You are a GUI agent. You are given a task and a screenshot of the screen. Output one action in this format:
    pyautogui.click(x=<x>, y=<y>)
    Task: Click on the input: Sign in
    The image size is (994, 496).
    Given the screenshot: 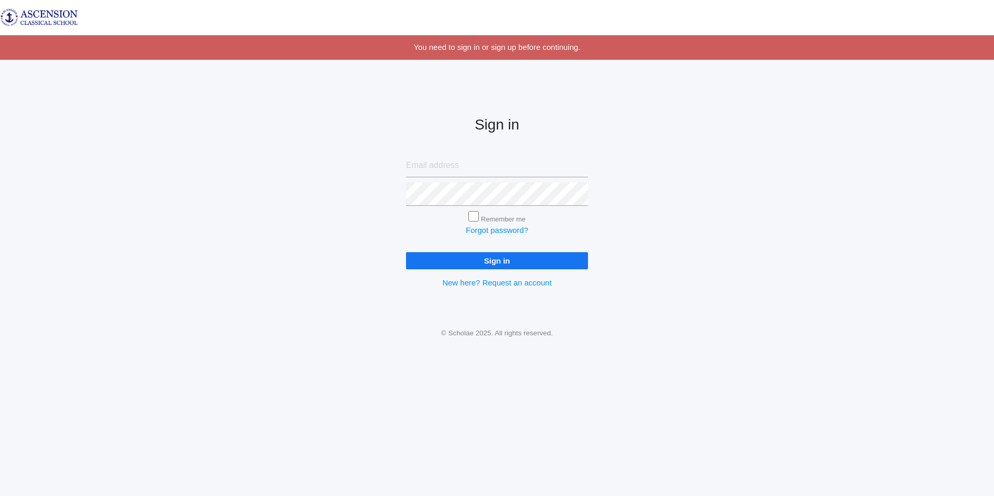 What is the action you would take?
    pyautogui.click(x=497, y=261)
    